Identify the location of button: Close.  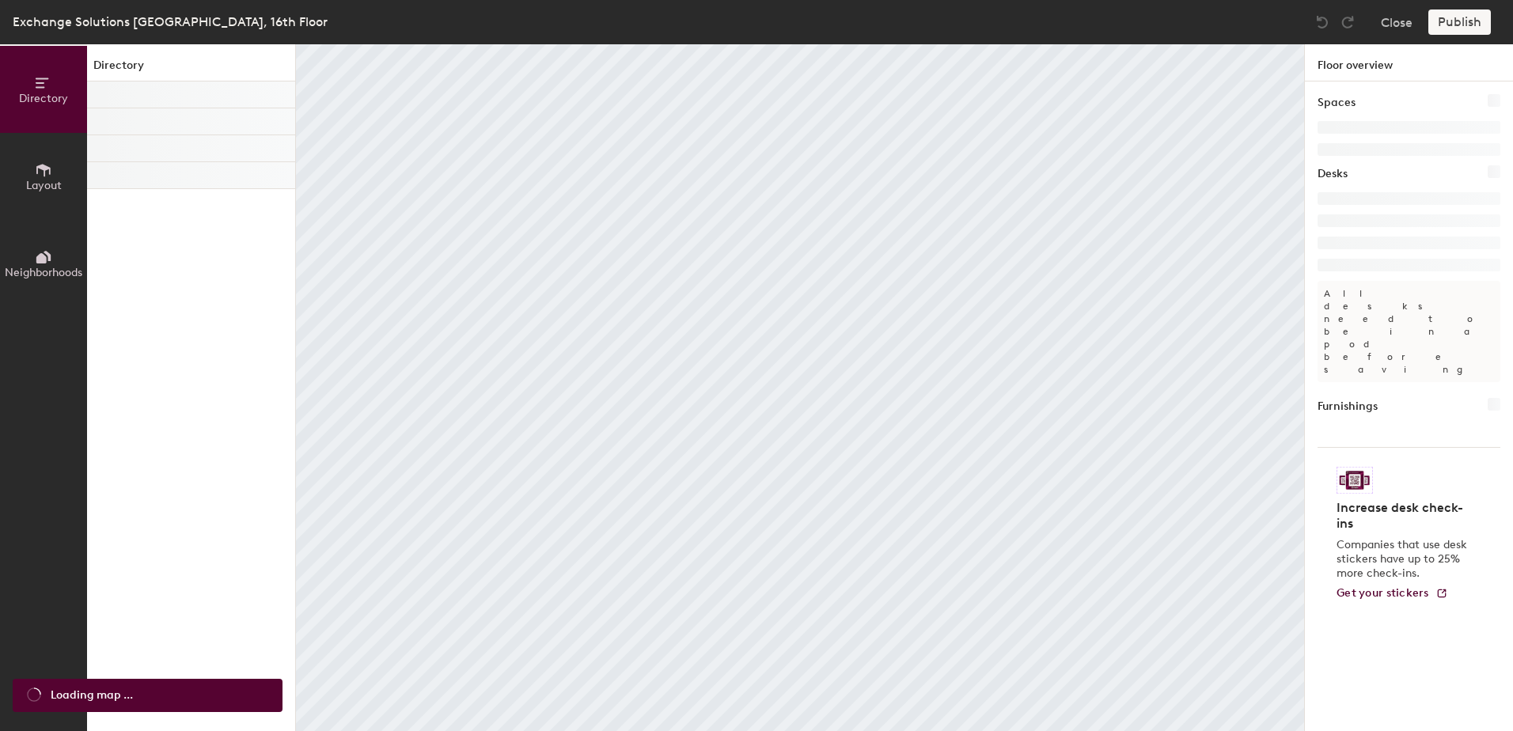
(1397, 22).